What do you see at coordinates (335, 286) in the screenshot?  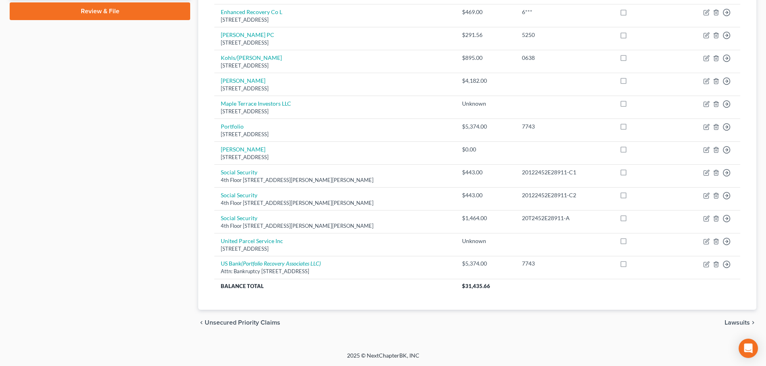 I see `th: Balance Total` at bounding box center [335, 286].